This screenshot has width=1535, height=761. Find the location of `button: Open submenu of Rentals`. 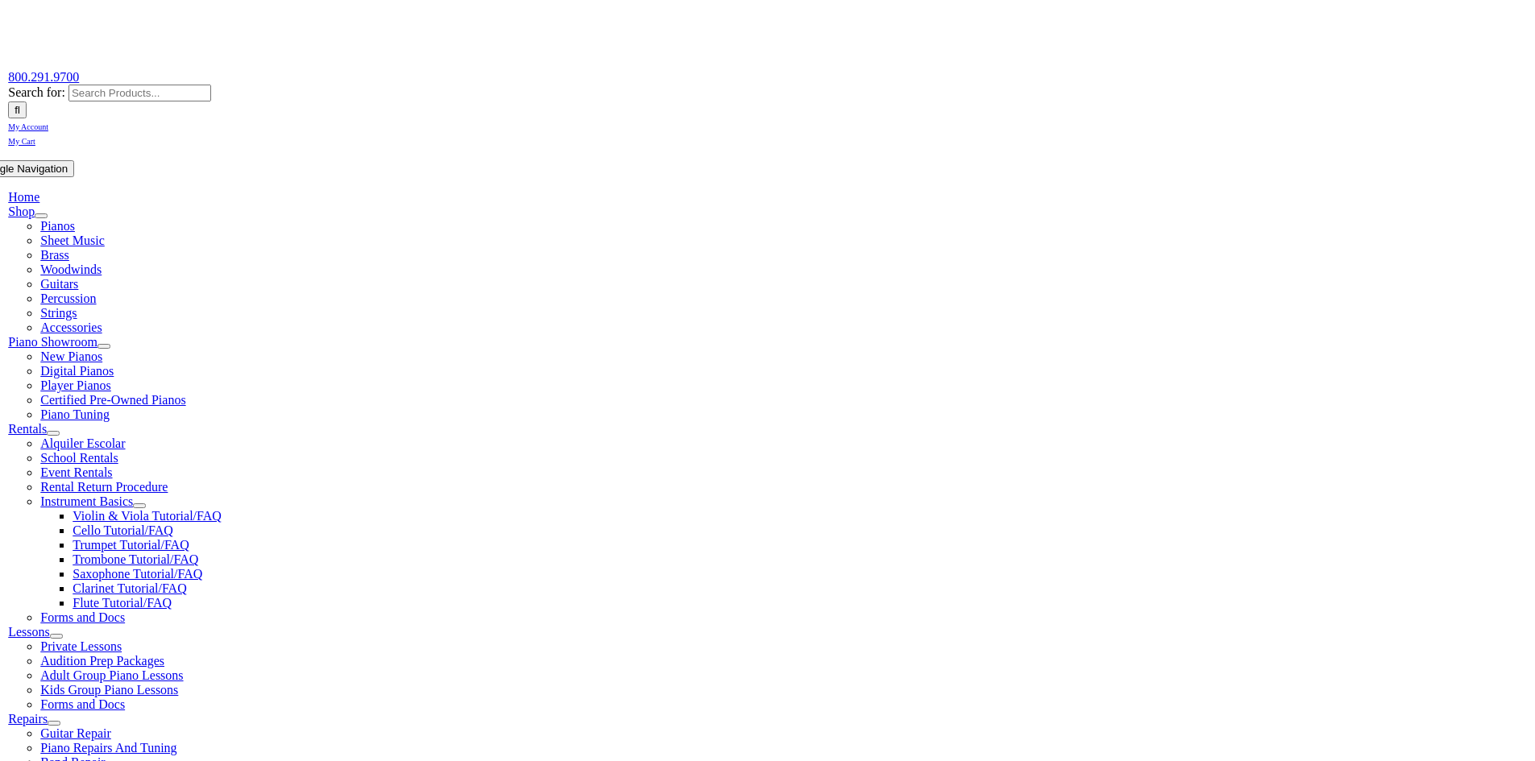

button: Open submenu of Rentals is located at coordinates (53, 433).